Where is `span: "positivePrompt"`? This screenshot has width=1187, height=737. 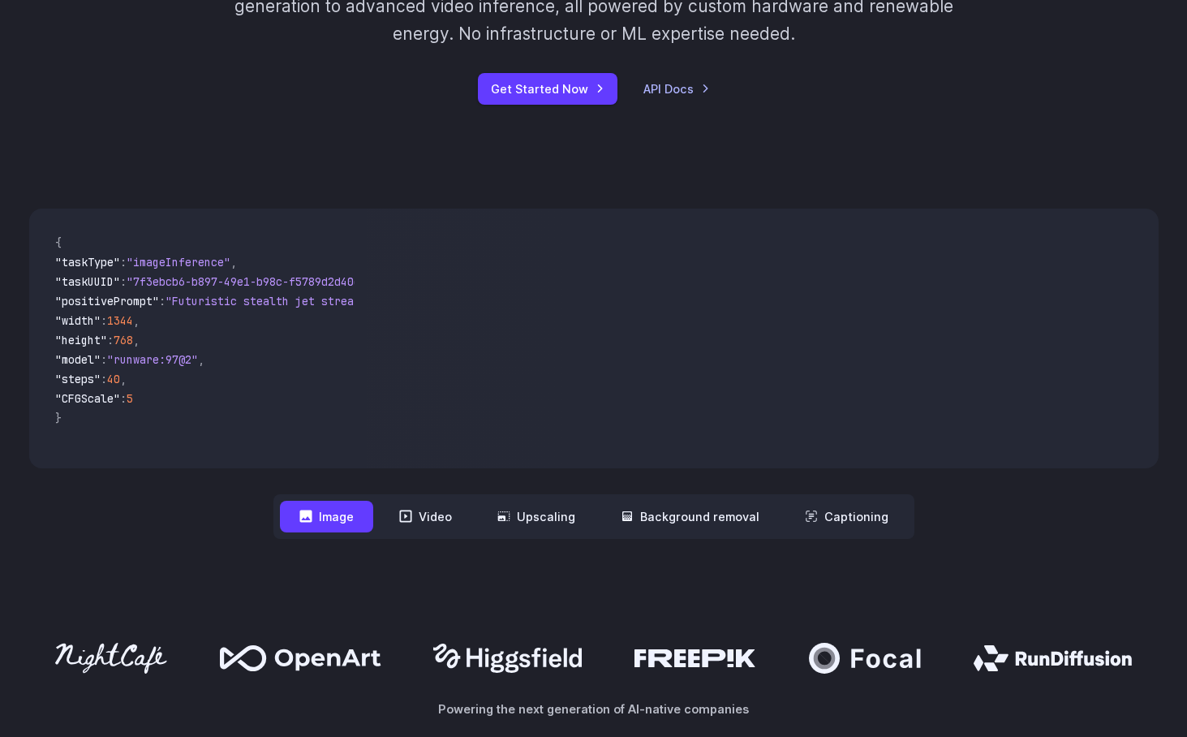 span: "positivePrompt" is located at coordinates (107, 301).